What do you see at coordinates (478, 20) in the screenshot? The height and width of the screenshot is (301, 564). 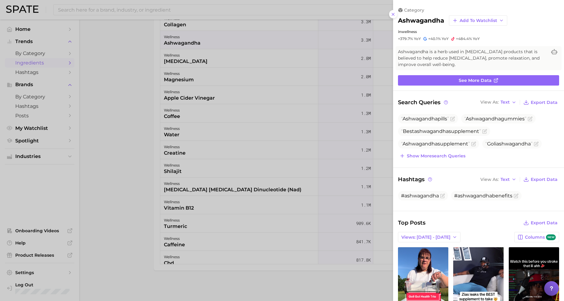 I see `button: Add to Watchlist` at bounding box center [478, 20].